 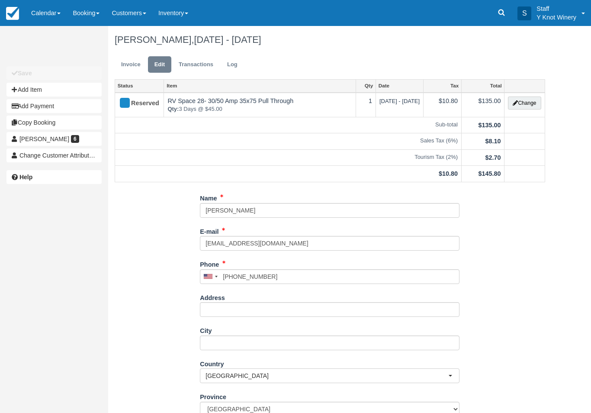 I want to click on a: Item, so click(x=259, y=86).